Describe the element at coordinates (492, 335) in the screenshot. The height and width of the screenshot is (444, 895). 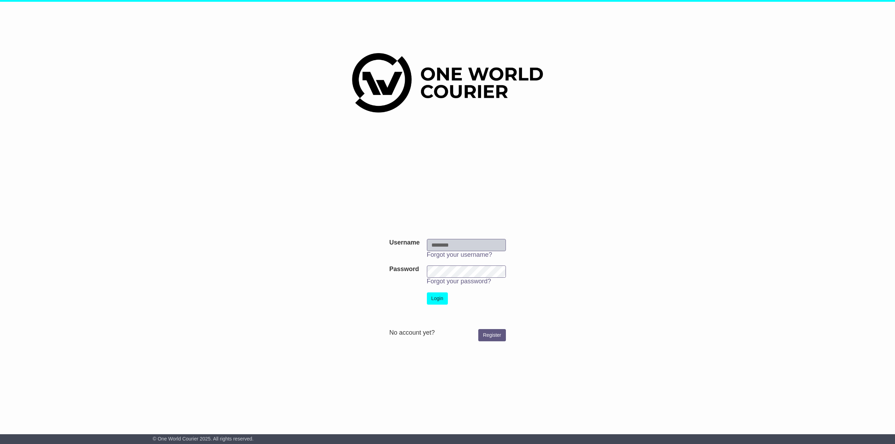
I see `a: Register` at that location.